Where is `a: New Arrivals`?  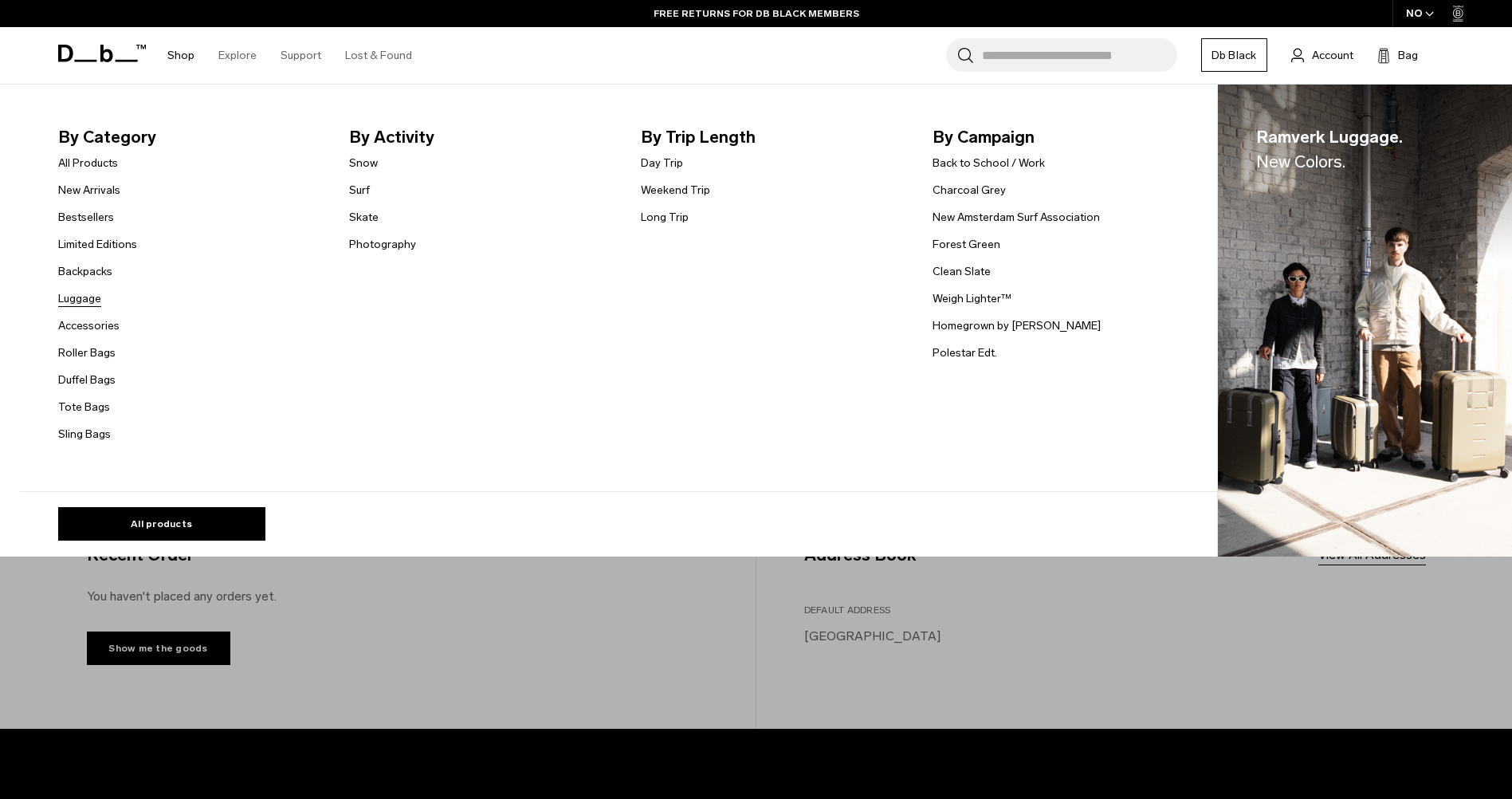 a: New Arrivals is located at coordinates (89, 190).